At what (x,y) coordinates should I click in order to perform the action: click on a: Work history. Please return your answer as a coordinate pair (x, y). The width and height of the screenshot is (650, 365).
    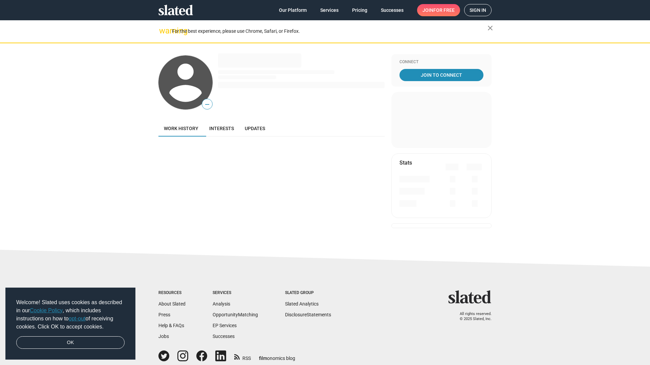
    Looking at the image, I should click on (181, 129).